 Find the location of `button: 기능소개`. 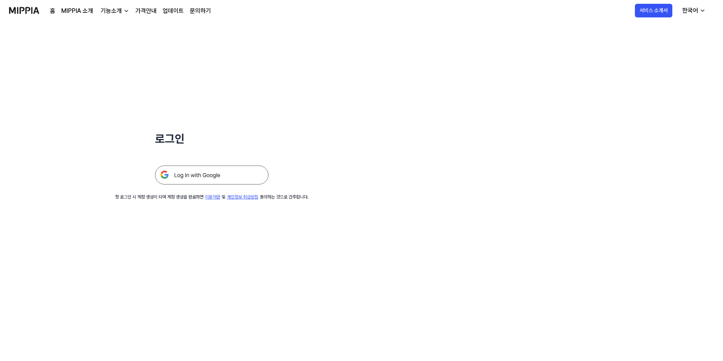

button: 기능소개 is located at coordinates (114, 11).